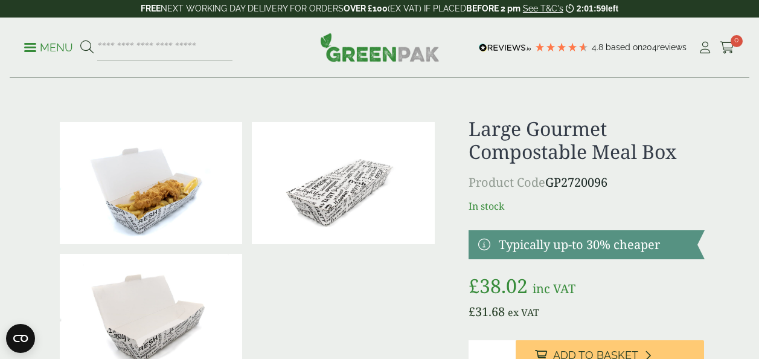  Describe the element at coordinates (671, 47) in the screenshot. I see `span: reviews` at that location.